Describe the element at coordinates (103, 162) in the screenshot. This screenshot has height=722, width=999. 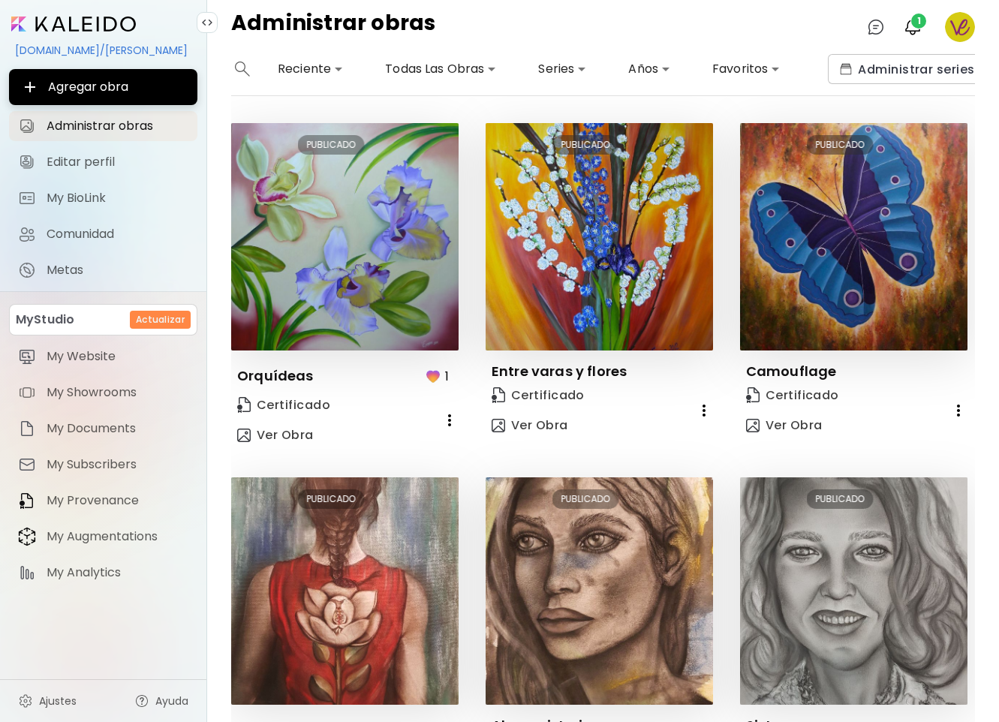
I see `a: Editar perfil iconEditar perfil` at that location.